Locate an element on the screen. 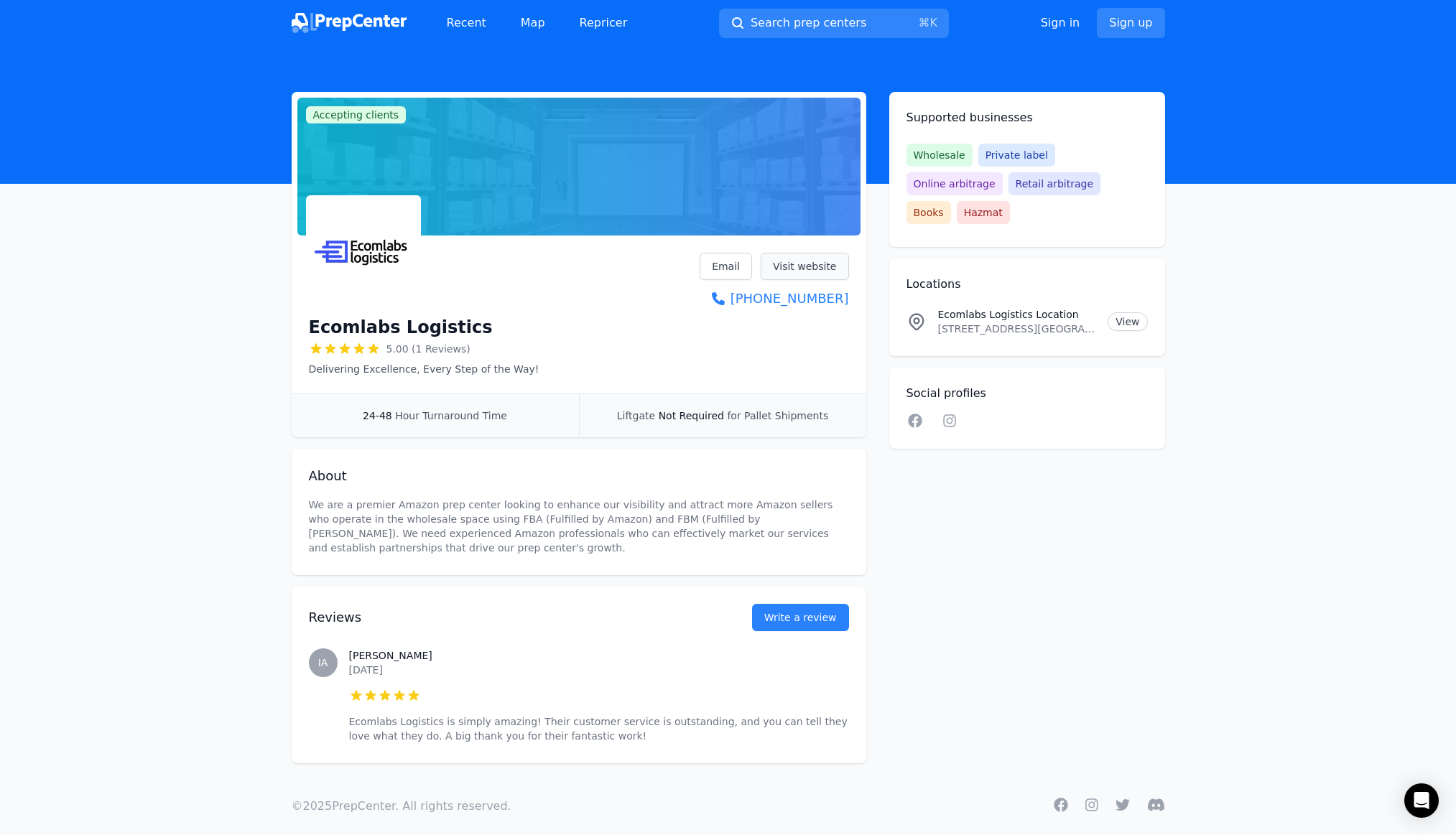  h2: Locations is located at coordinates (1027, 284).